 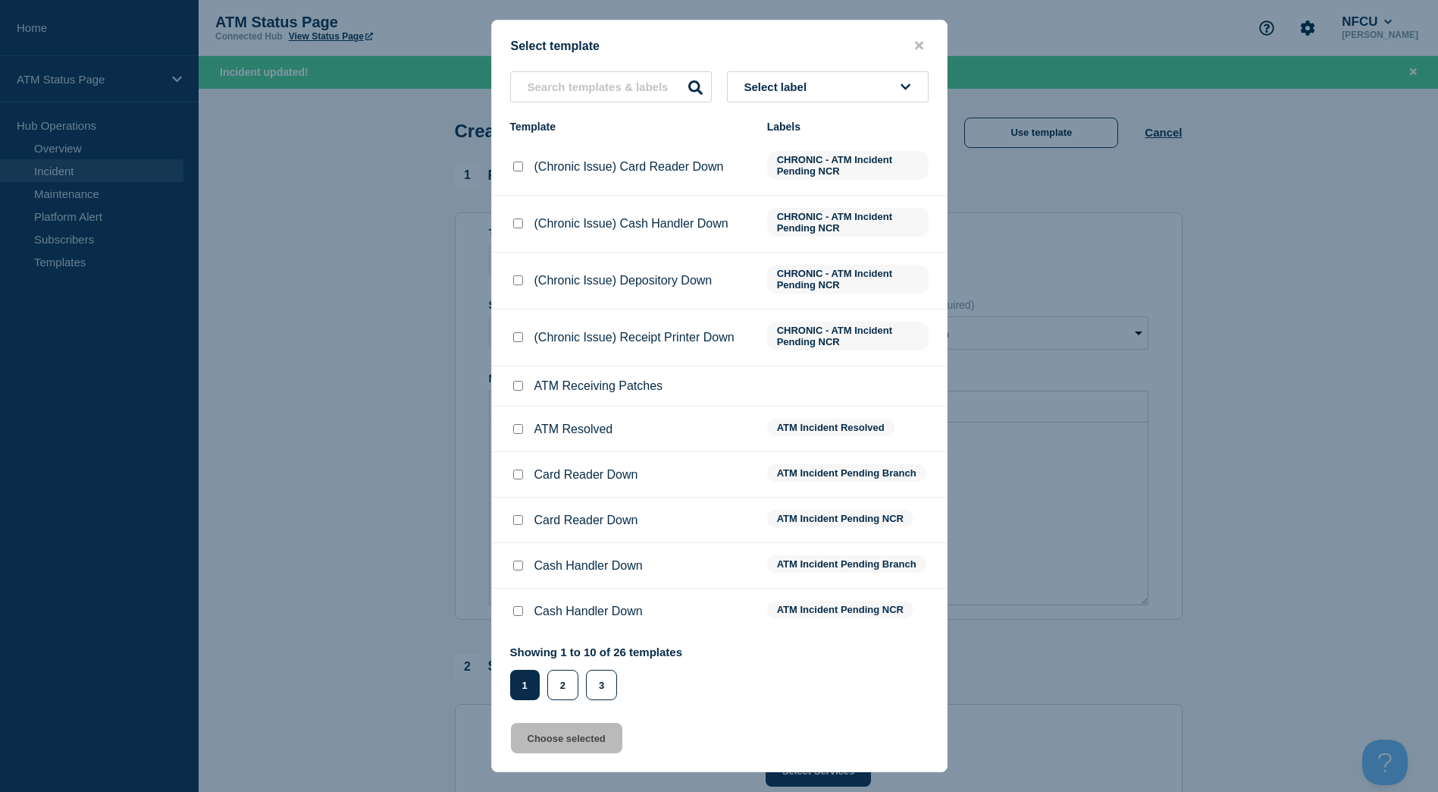 I want to click on button: 1, so click(x=525, y=685).